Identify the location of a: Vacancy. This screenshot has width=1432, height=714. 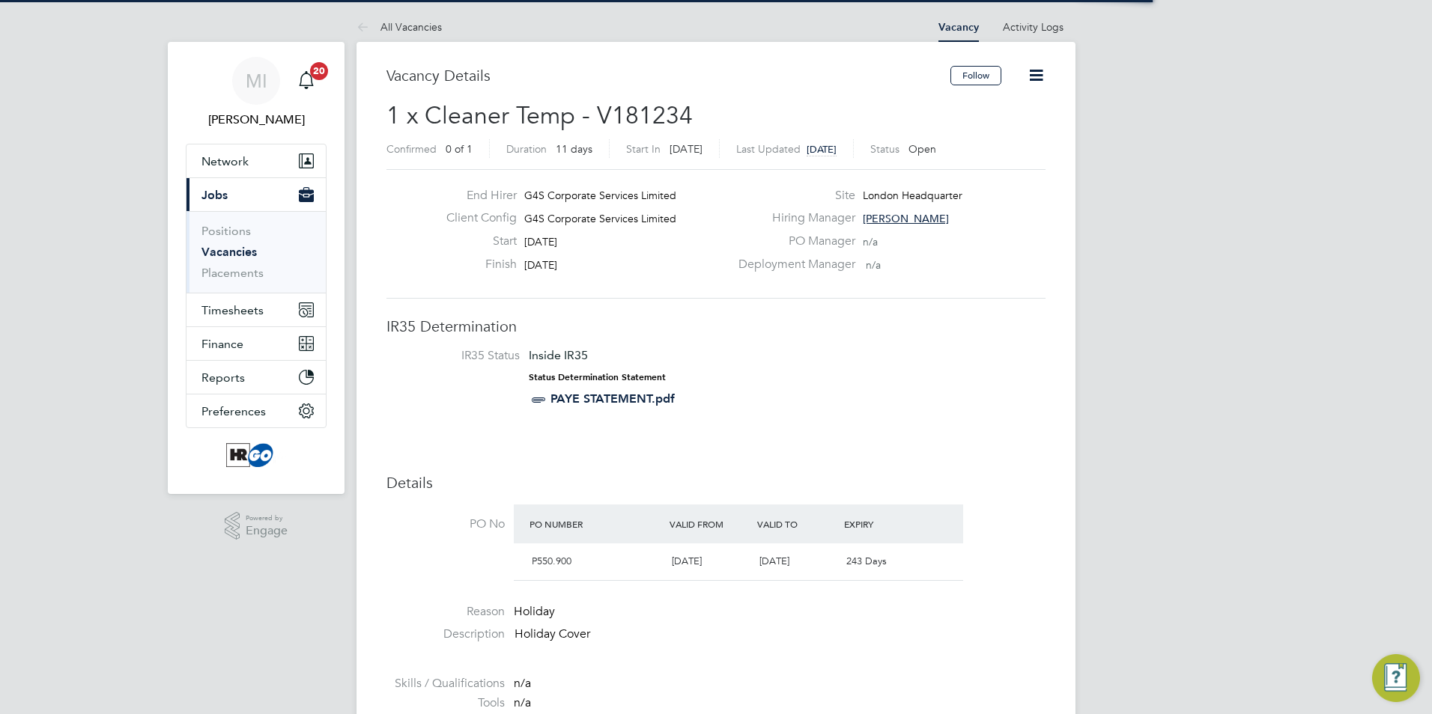
(958, 27).